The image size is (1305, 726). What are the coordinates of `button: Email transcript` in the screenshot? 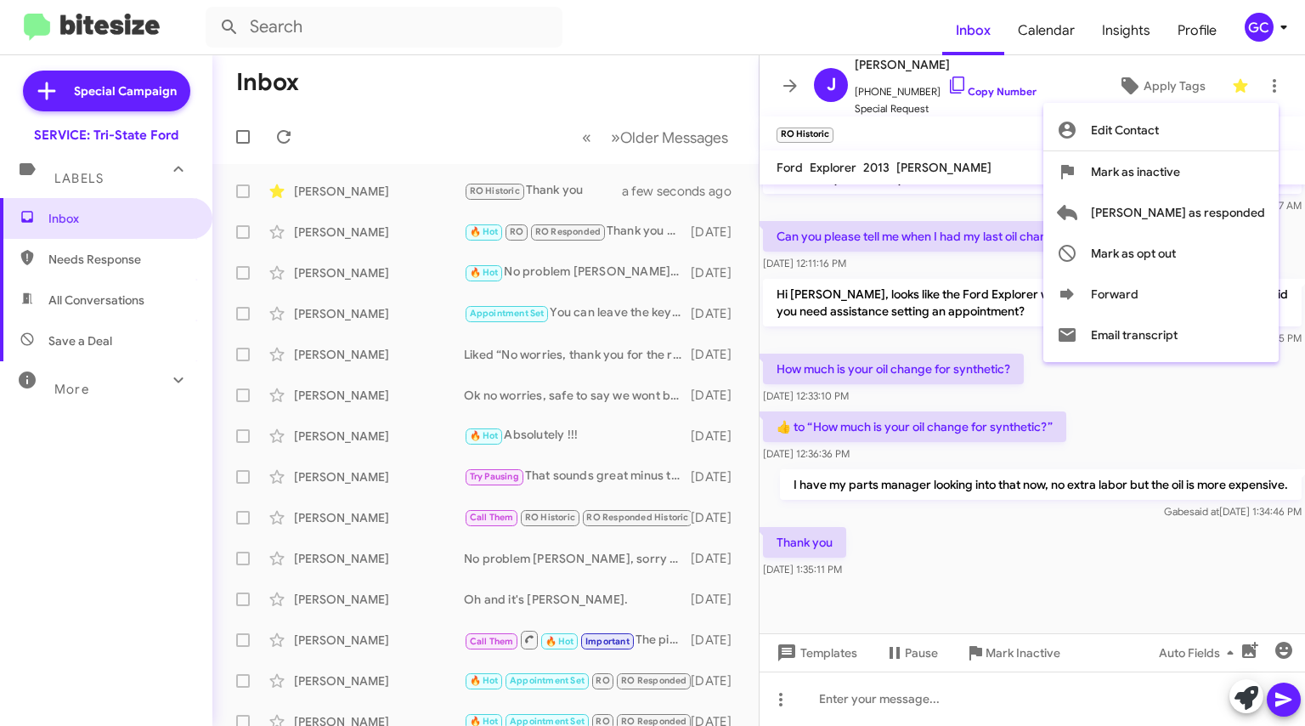 It's located at (1161, 335).